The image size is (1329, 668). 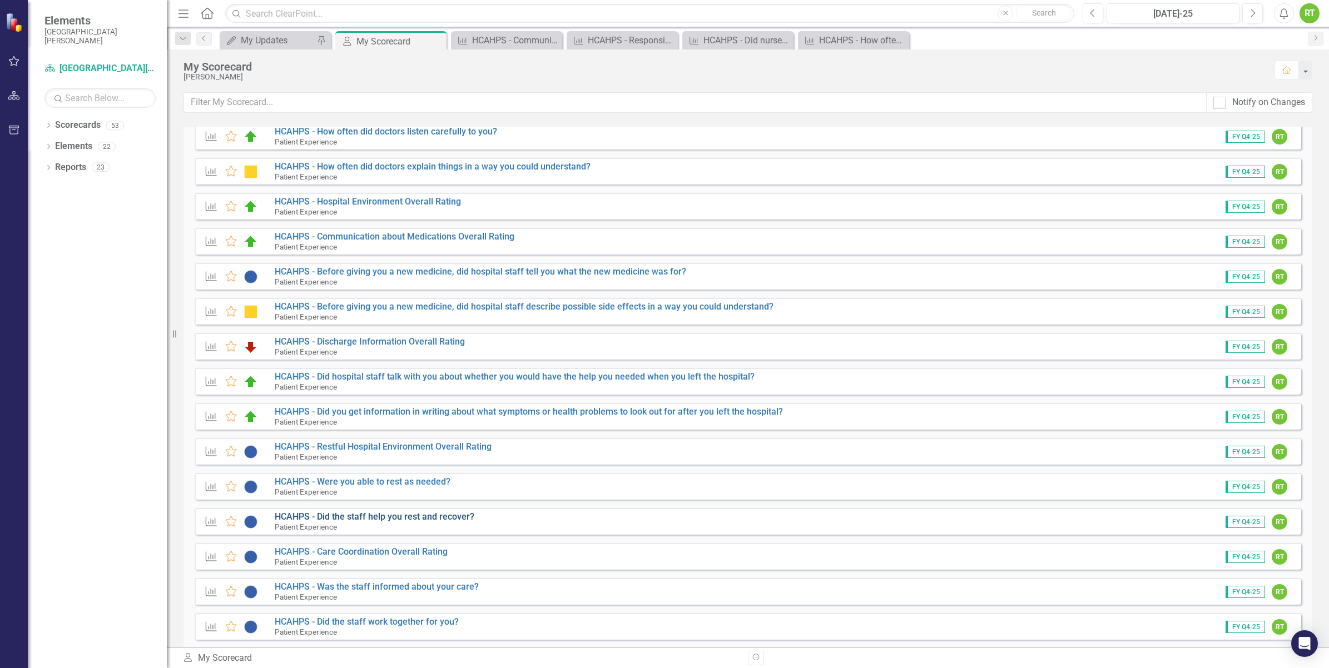 I want to click on div: Open Intercom Messenger, so click(x=1304, y=644).